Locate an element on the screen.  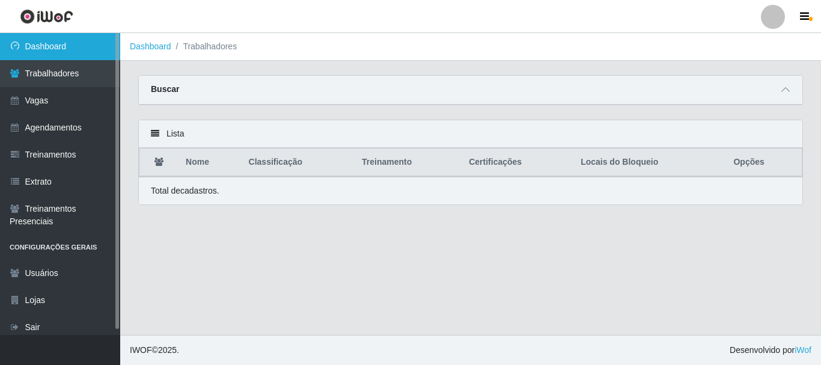
p: Total de cadastros. is located at coordinates (185, 191).